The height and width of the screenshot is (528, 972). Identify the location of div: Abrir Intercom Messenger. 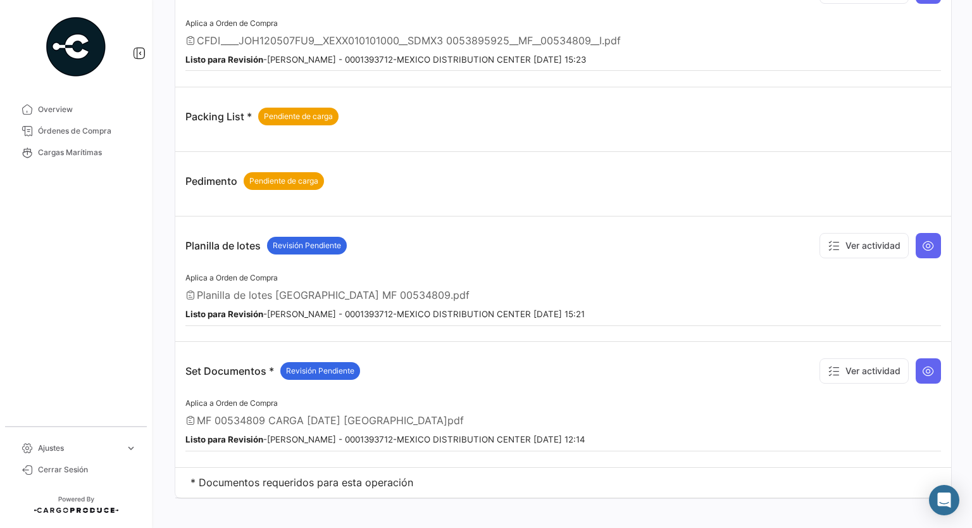
(945, 500).